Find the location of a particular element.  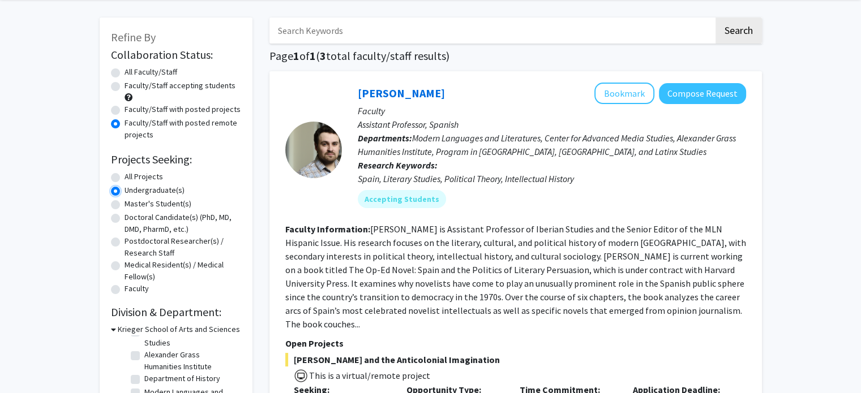

input: Search Keywords is located at coordinates (491, 31).